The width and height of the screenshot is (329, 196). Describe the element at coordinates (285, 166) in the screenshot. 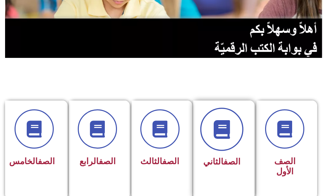

I see `span: الصف الأول` at that location.